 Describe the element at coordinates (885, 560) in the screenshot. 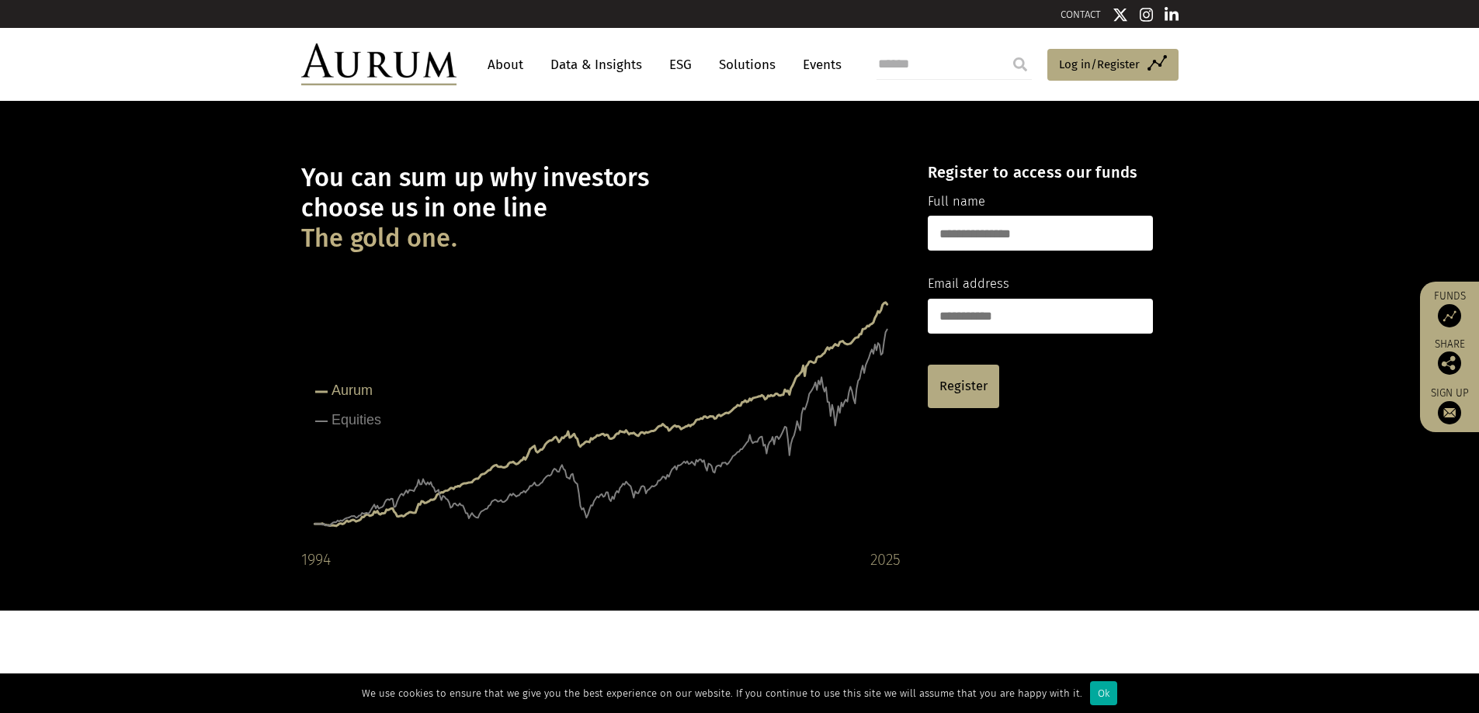

I see `div: 2025` at that location.